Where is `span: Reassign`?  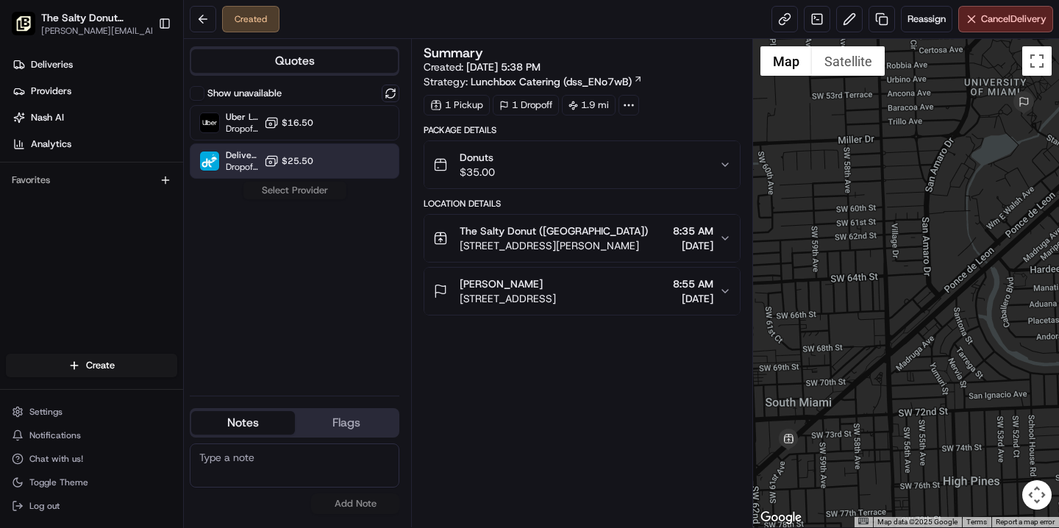 span: Reassign is located at coordinates (926, 19).